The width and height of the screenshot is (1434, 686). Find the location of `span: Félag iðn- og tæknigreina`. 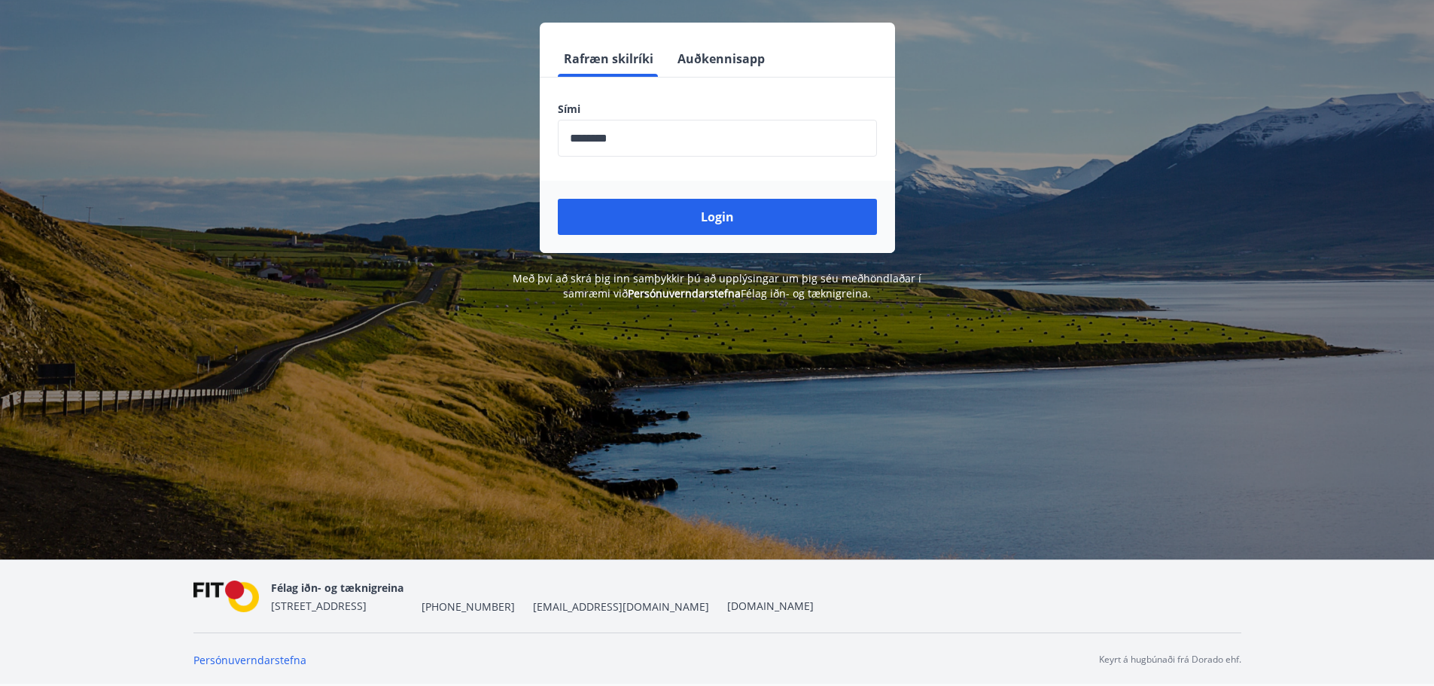

span: Félag iðn- og tæknigreina is located at coordinates (337, 587).